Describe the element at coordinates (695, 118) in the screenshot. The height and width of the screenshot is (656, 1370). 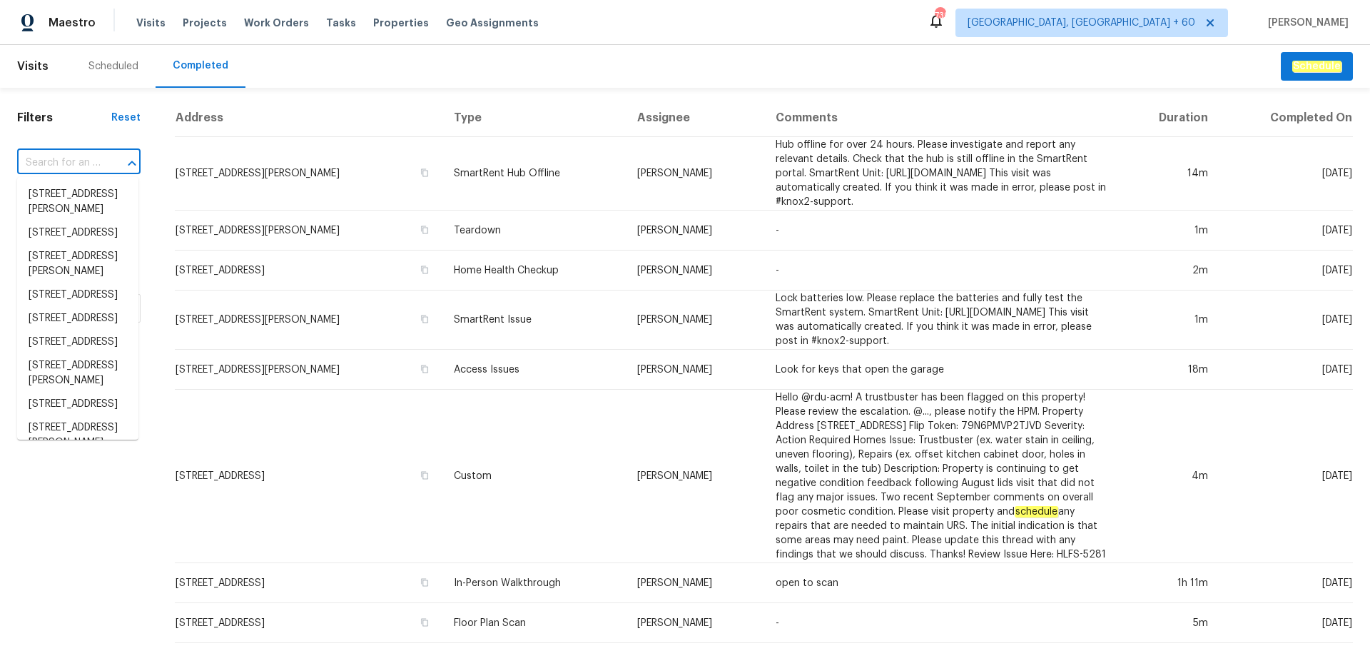
I see `th: Assignee` at that location.